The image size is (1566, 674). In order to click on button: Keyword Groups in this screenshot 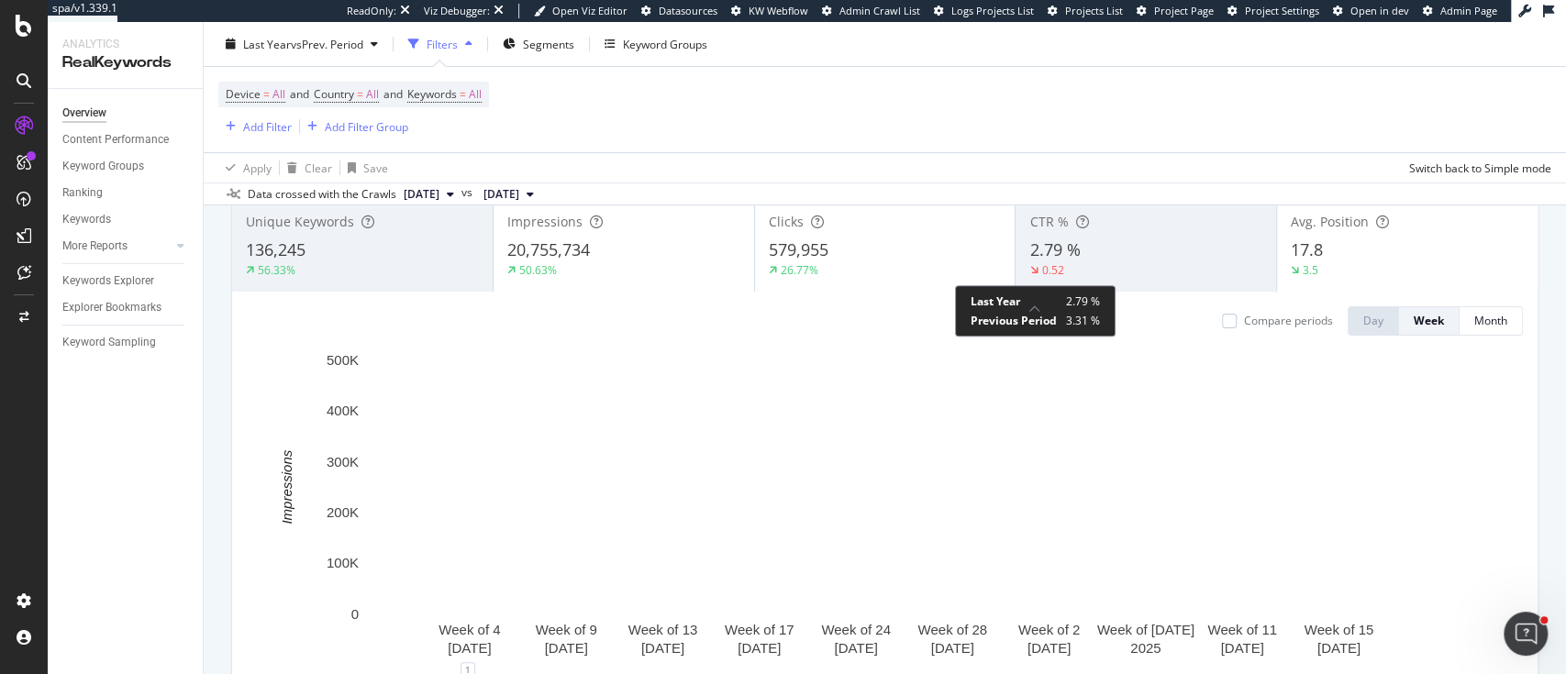, I will do `click(656, 44)`.